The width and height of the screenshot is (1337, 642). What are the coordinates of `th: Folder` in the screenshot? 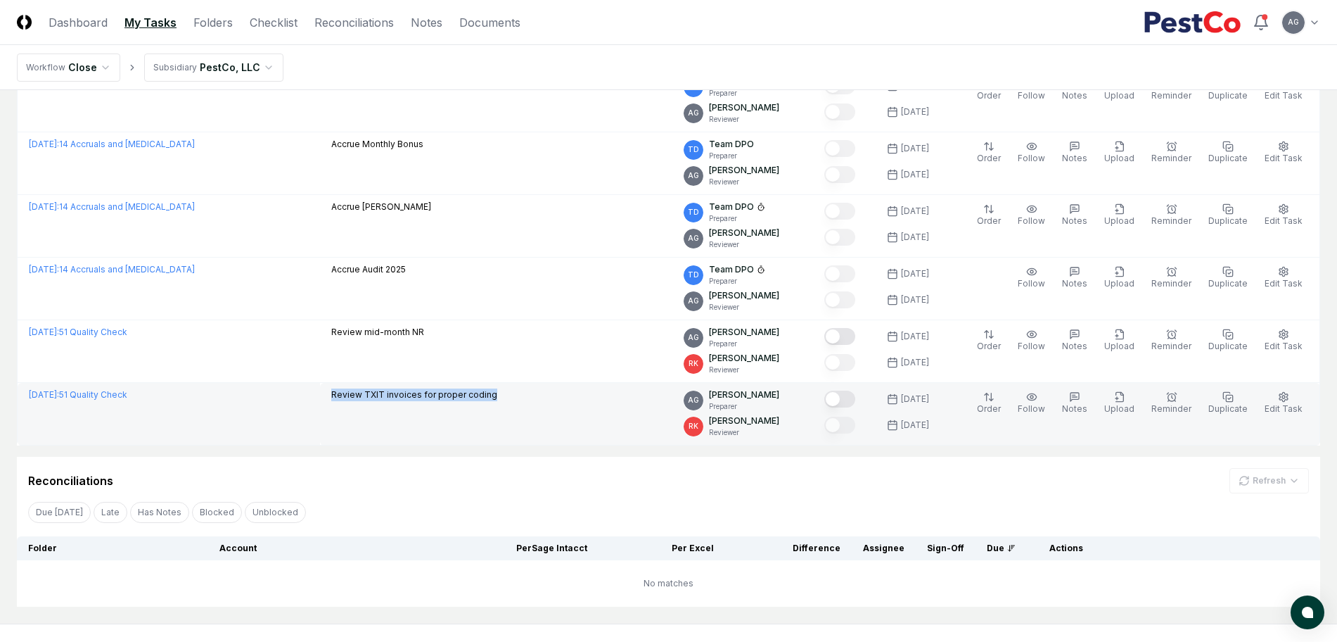 It's located at (113, 548).